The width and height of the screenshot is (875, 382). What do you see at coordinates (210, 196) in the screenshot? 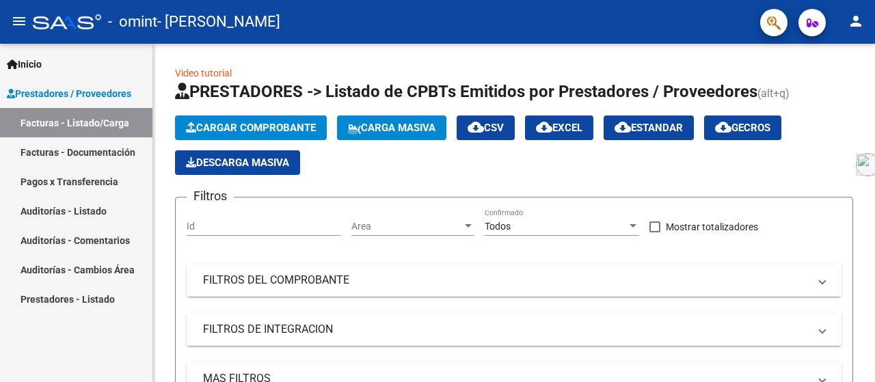
I see `h3: Filtros` at bounding box center [210, 196].